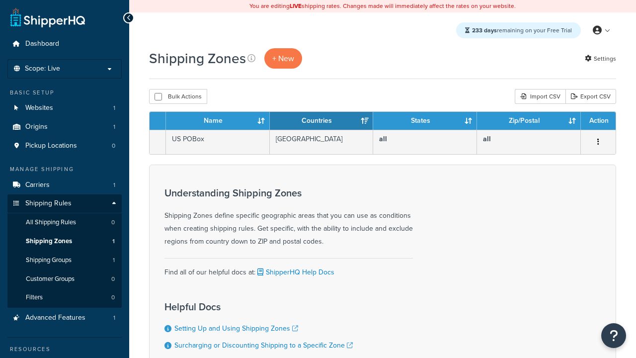  Describe the element at coordinates (613, 335) in the screenshot. I see `button: Open Resource Center` at that location.